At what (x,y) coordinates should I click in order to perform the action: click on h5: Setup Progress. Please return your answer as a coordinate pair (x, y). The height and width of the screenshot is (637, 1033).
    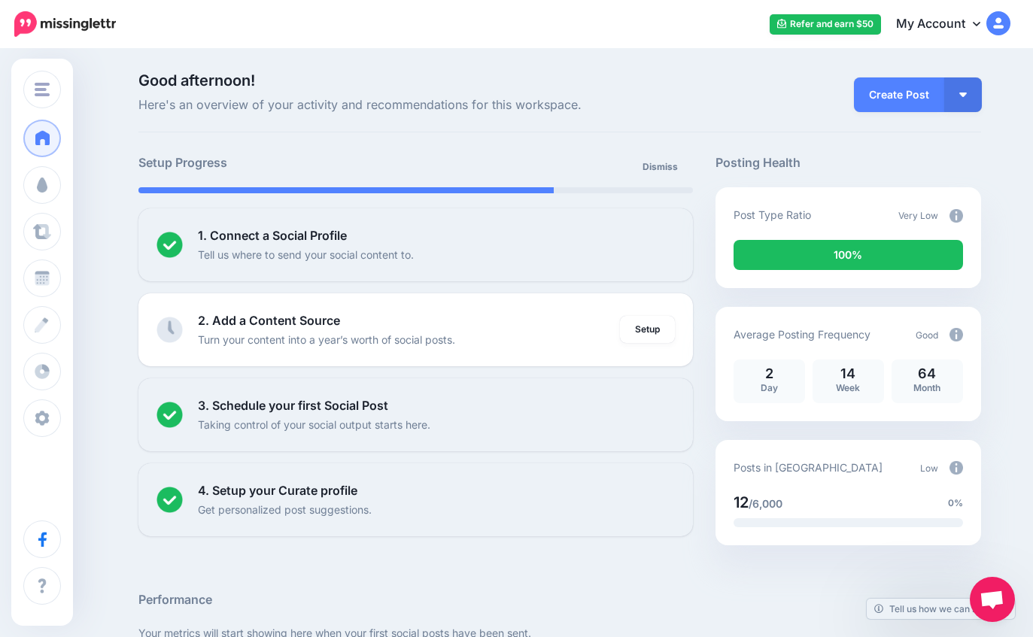
    Looking at the image, I should click on (277, 162).